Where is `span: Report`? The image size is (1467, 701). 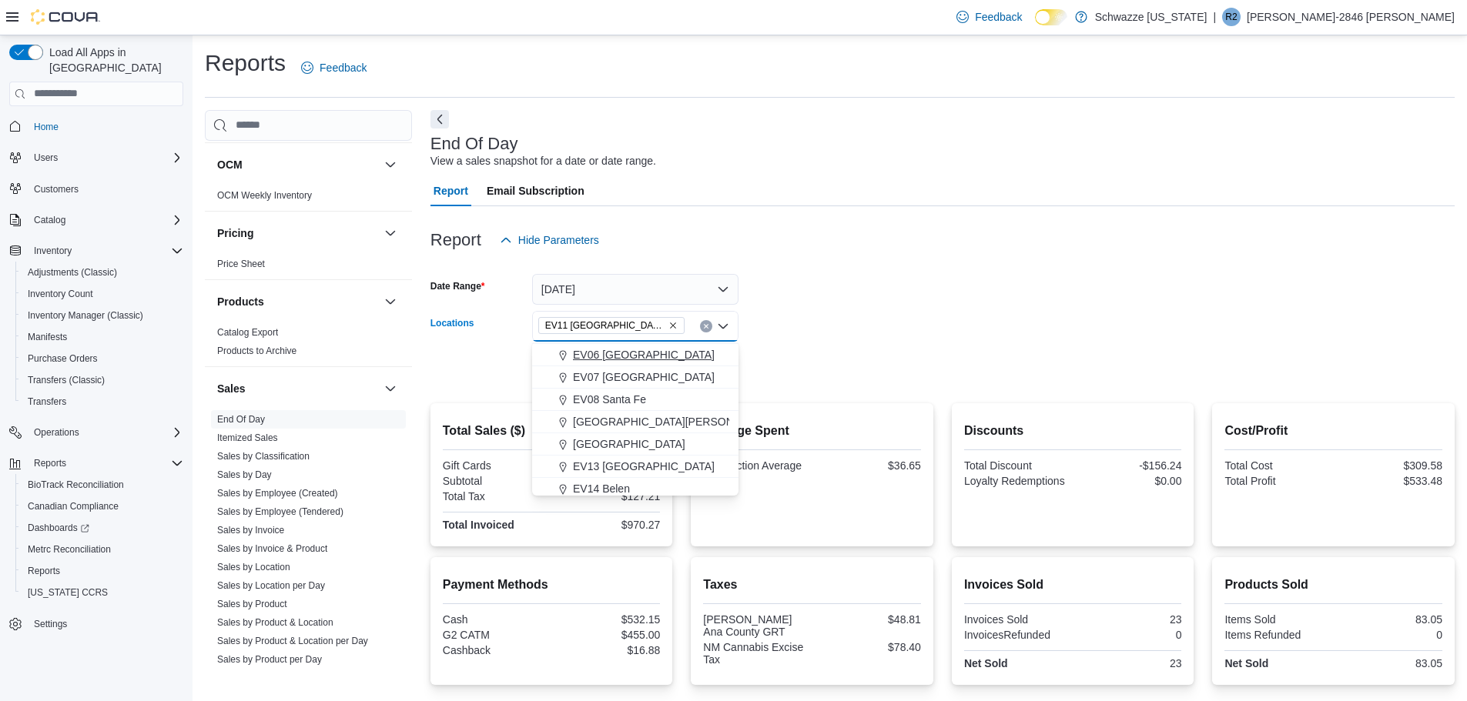 span: Report is located at coordinates (450, 191).